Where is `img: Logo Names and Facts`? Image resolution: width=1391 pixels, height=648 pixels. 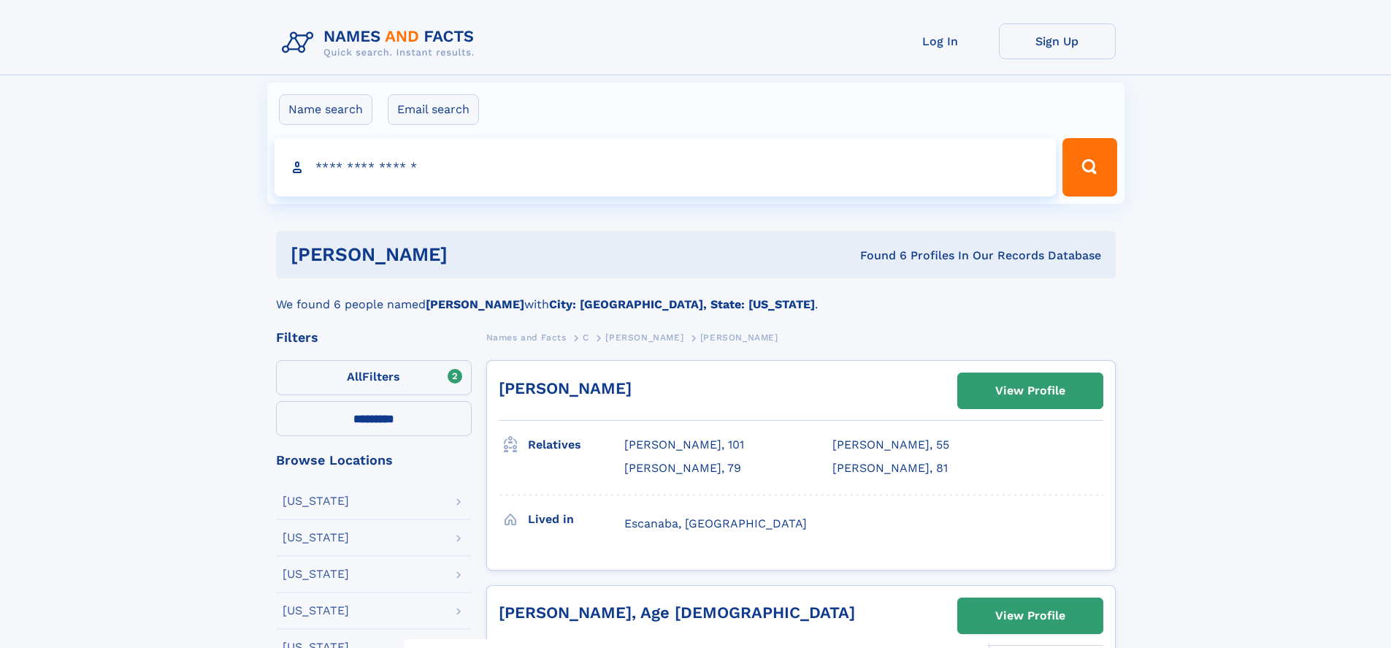 img: Logo Names and Facts is located at coordinates (381, 43).